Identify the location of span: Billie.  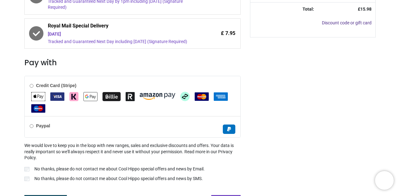
(112, 96).